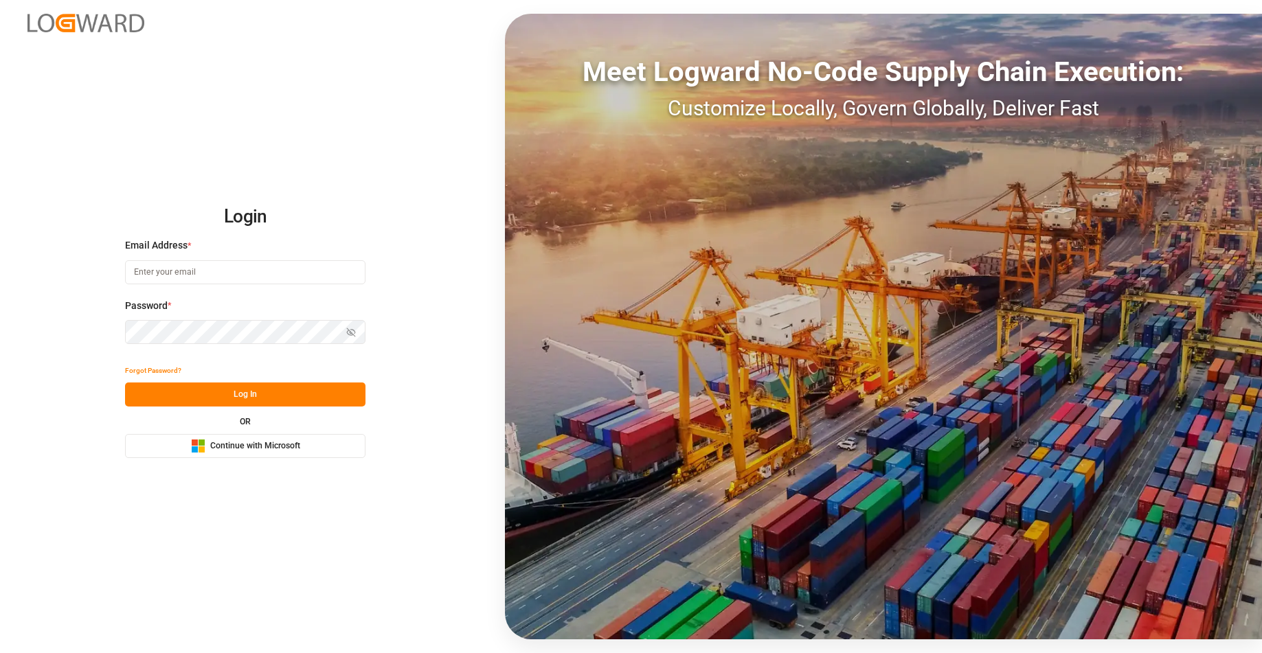 The width and height of the screenshot is (1262, 653). Describe the element at coordinates (245, 446) in the screenshot. I see `button: Continue with Microsoft` at that location.